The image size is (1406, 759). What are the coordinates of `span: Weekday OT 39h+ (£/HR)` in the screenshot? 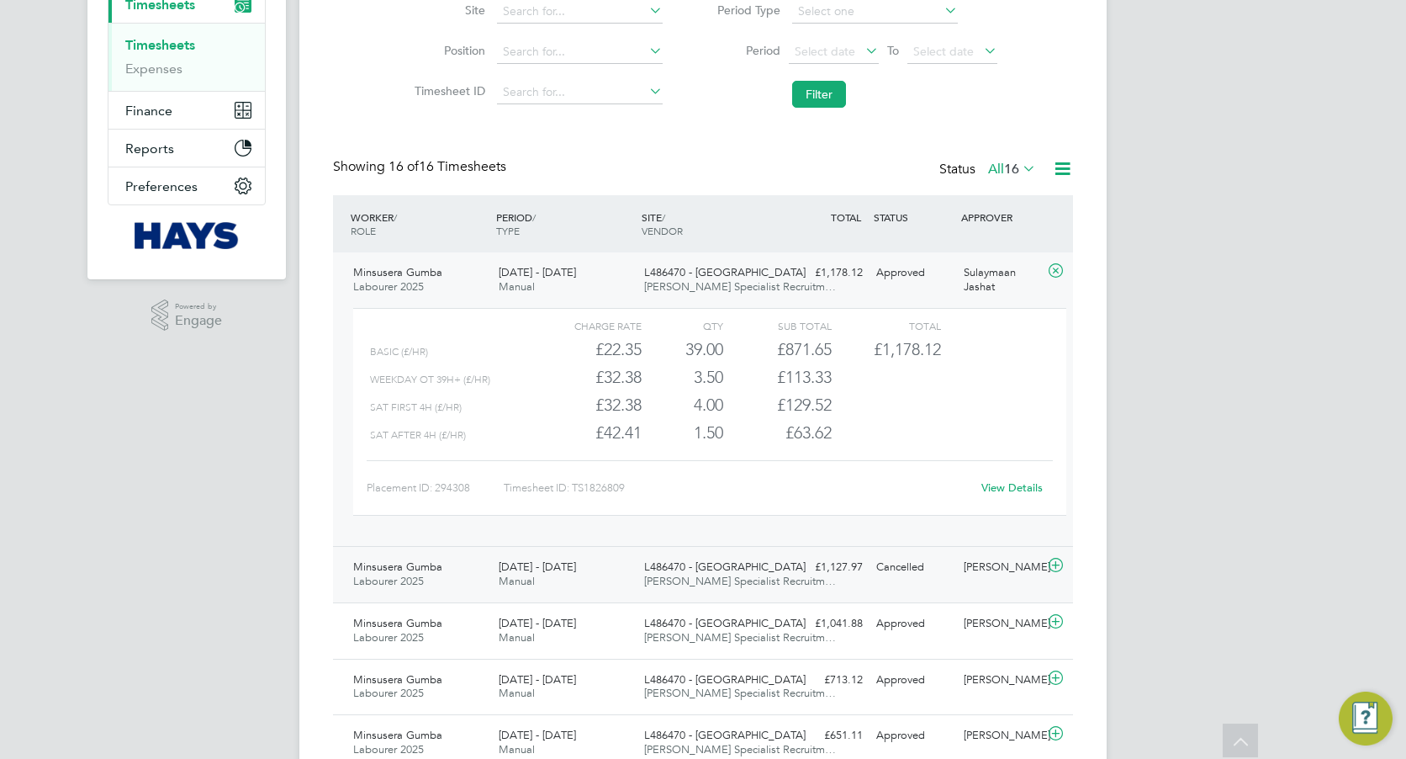 It's located at (430, 379).